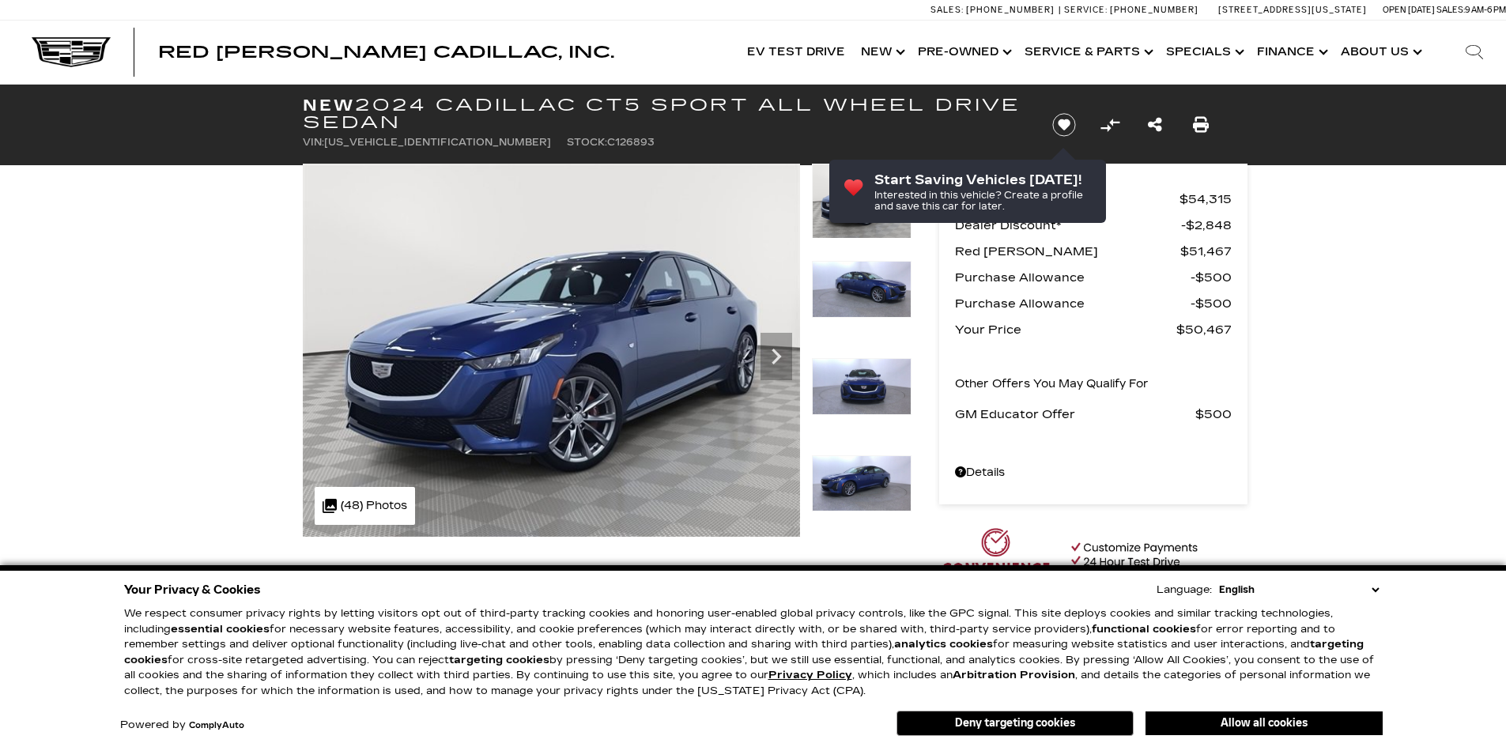 Image resolution: width=1506 pixels, height=747 pixels. I want to click on span: GM Educator Offer, so click(1075, 414).